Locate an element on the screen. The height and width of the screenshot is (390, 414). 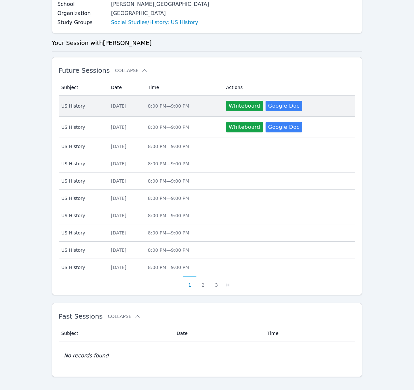
span: Past Sessions is located at coordinates (81, 317).